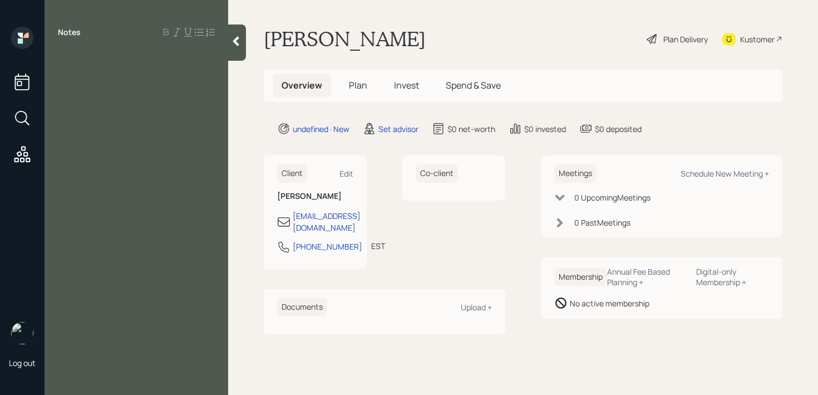 Image resolution: width=818 pixels, height=395 pixels. Describe the element at coordinates (725, 173) in the screenshot. I see `div: Schedule New Meeting +` at that location.